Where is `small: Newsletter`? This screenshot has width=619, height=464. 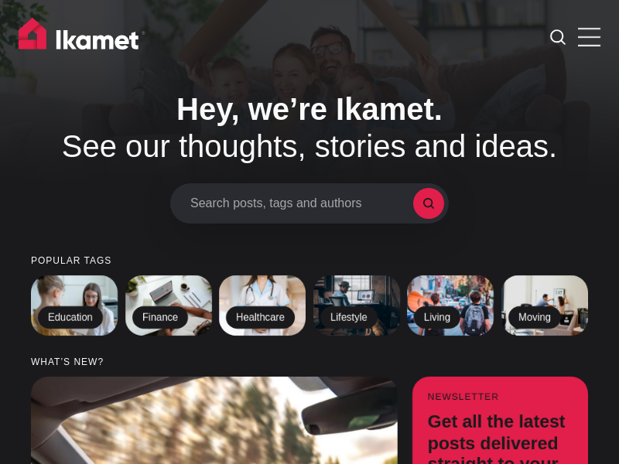 small: Newsletter is located at coordinates (500, 397).